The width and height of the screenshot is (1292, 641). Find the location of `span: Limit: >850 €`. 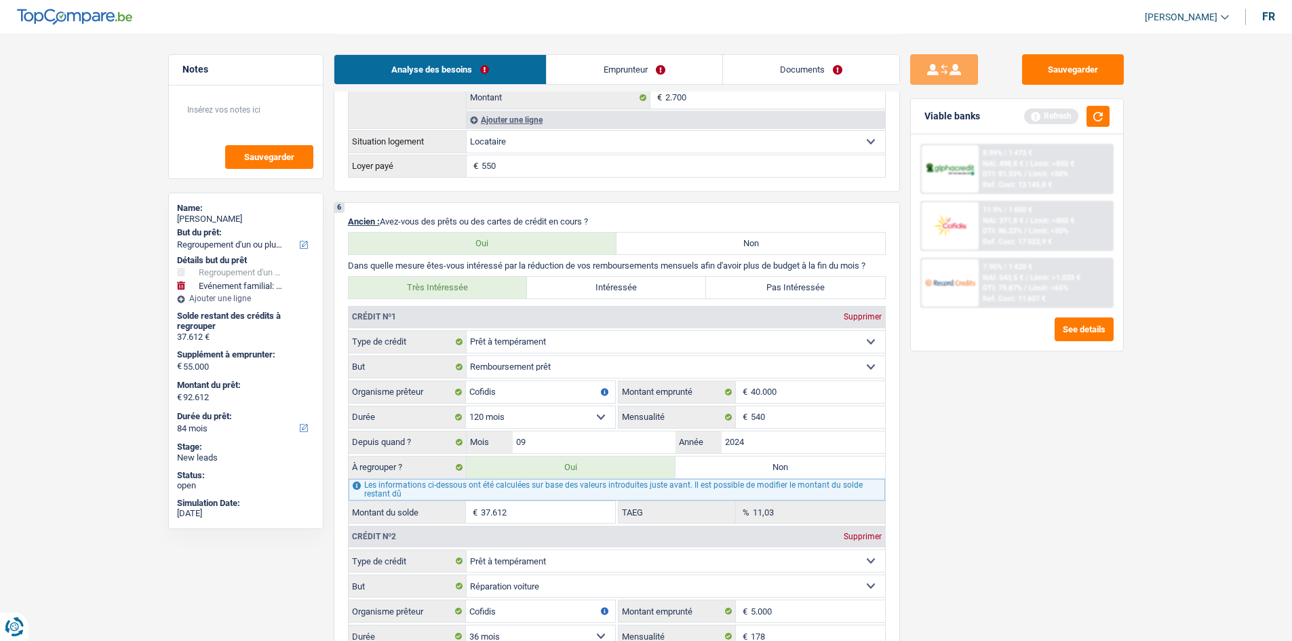

span: Limit: >850 € is located at coordinates (1052, 163).